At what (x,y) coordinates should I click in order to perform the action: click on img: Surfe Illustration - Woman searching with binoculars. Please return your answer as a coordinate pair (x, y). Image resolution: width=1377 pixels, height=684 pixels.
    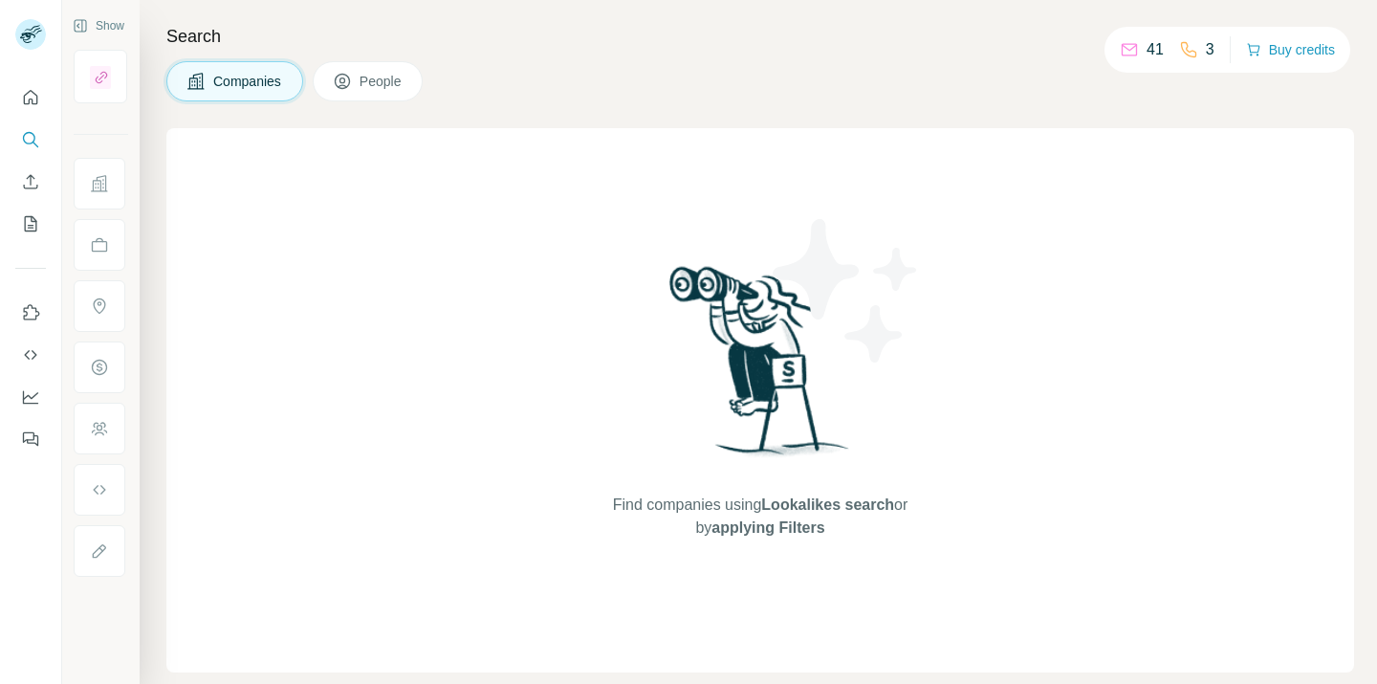
    Looking at the image, I should click on (760, 367).